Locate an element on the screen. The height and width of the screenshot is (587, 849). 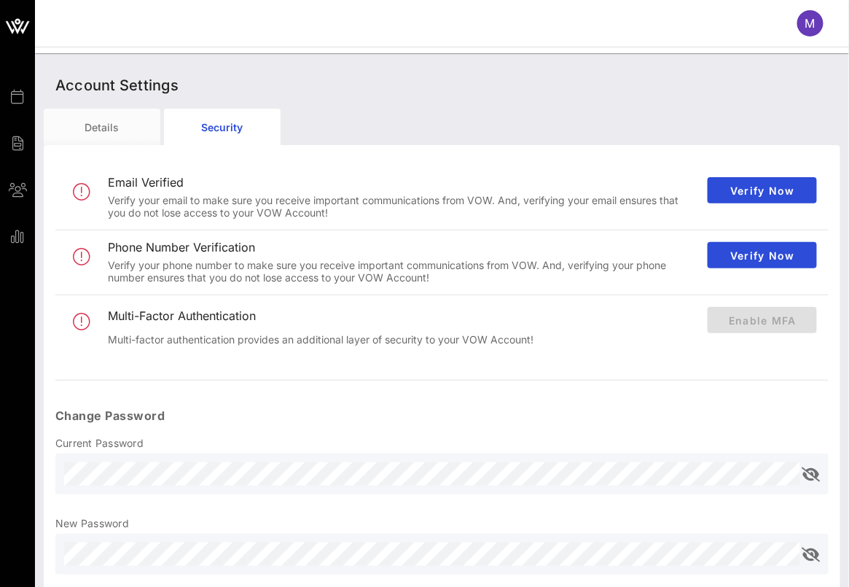
div: Multi-factor authentication provides an additional layer of security to your VOW Account! is located at coordinates (402, 340).